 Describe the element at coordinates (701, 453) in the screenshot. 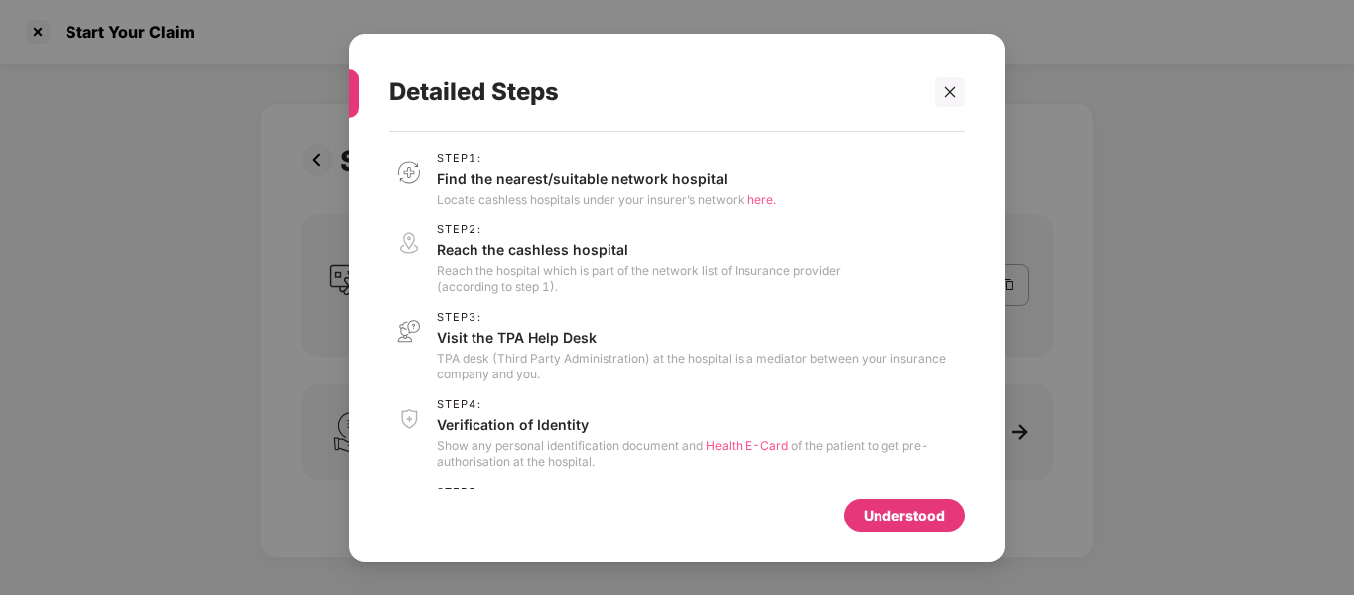

I see `p: Show any personal identification document and of the patient to get pre-authorisation at the hosp...` at that location.